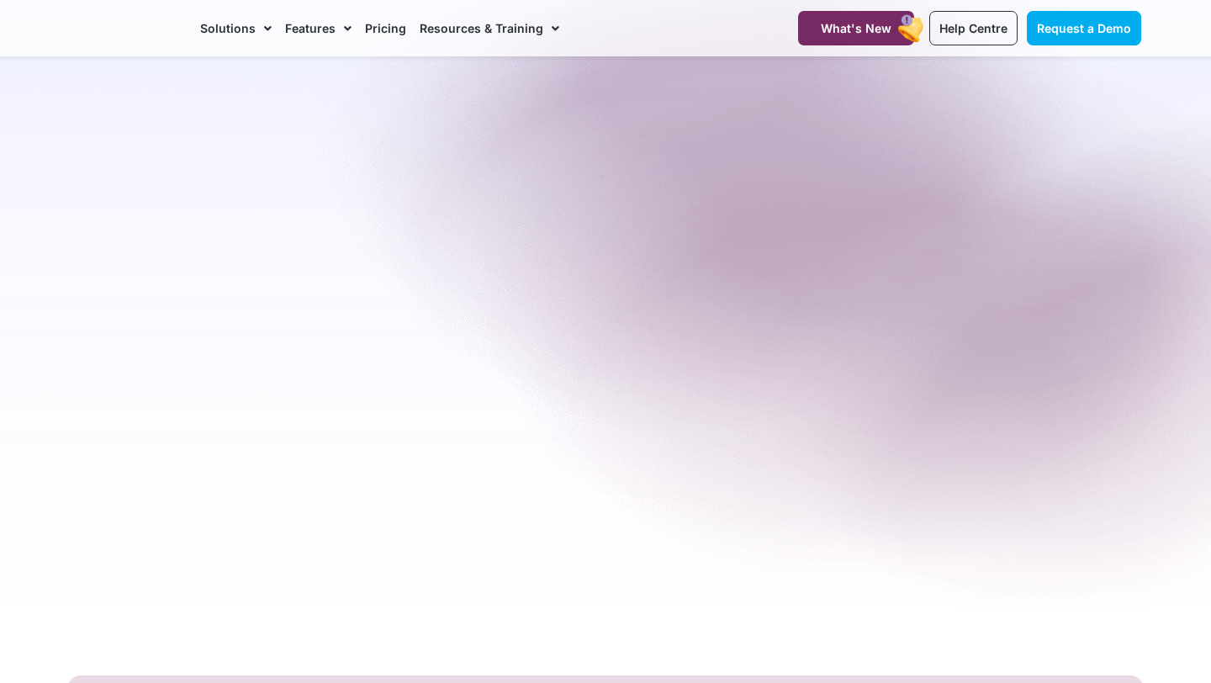 The height and width of the screenshot is (683, 1211). Describe the element at coordinates (856, 28) in the screenshot. I see `span: What's New` at that location.